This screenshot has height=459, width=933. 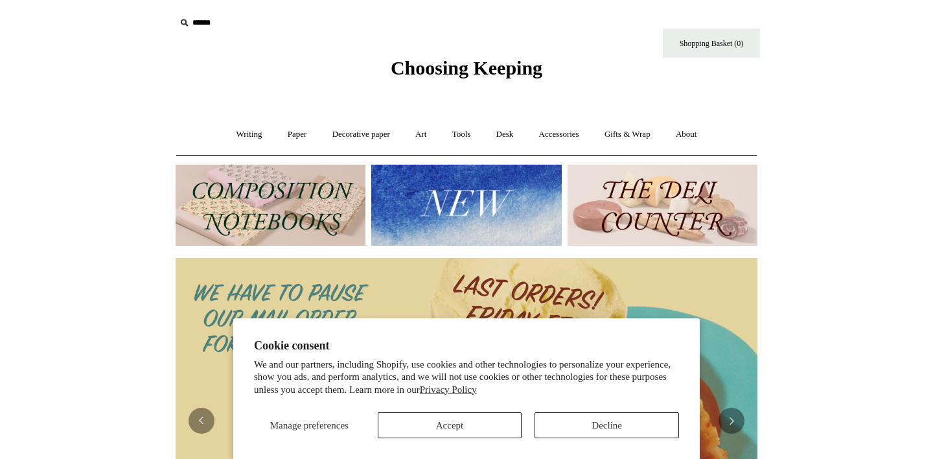 What do you see at coordinates (250, 134) in the screenshot?
I see `a: Writing` at bounding box center [250, 134].